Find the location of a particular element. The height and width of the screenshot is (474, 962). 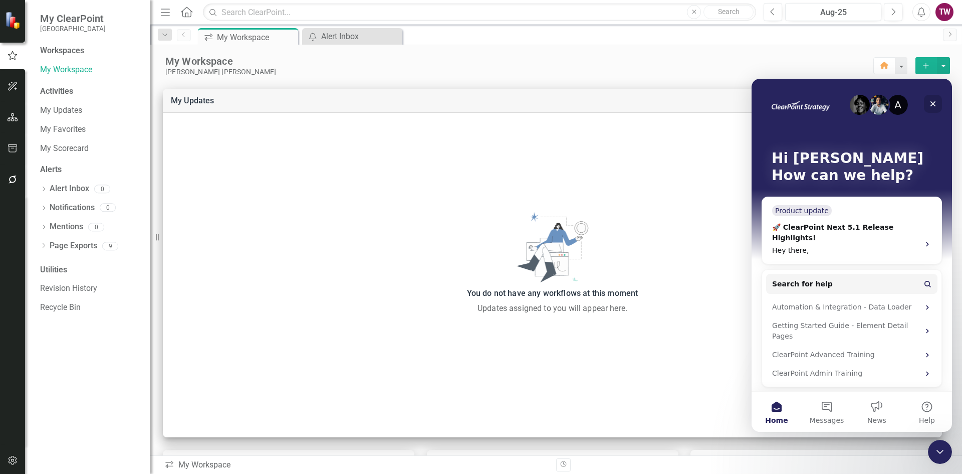

a: Mentions is located at coordinates (66, 227).